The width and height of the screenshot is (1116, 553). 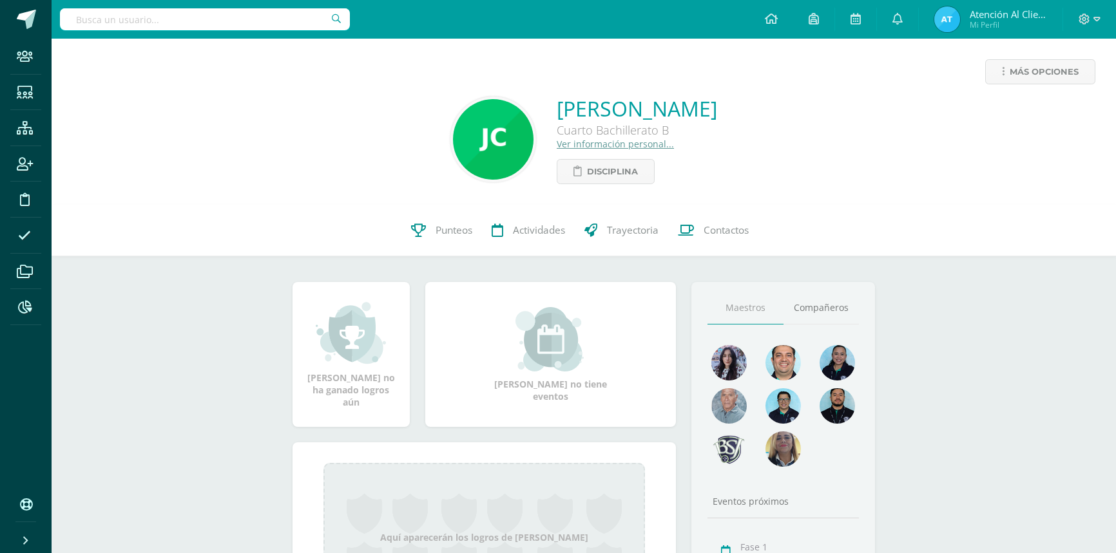 I want to click on a: Más opciones, so click(x=1040, y=72).